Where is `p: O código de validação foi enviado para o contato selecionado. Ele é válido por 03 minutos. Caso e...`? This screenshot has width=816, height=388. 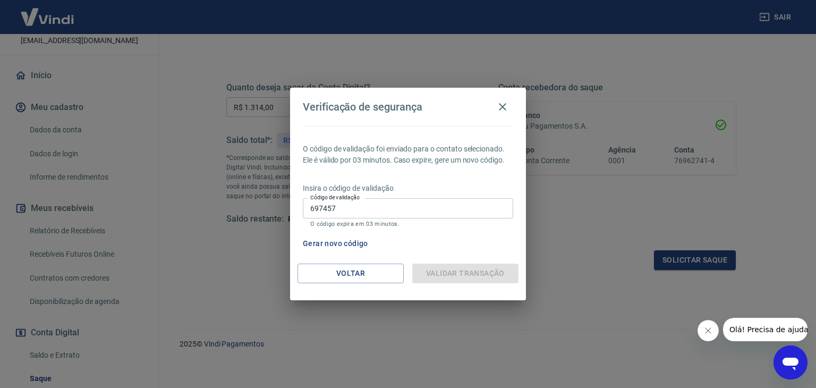 p: O código de validação foi enviado para o contato selecionado. Ele é válido por 03 minutos. Caso e... is located at coordinates (408, 155).